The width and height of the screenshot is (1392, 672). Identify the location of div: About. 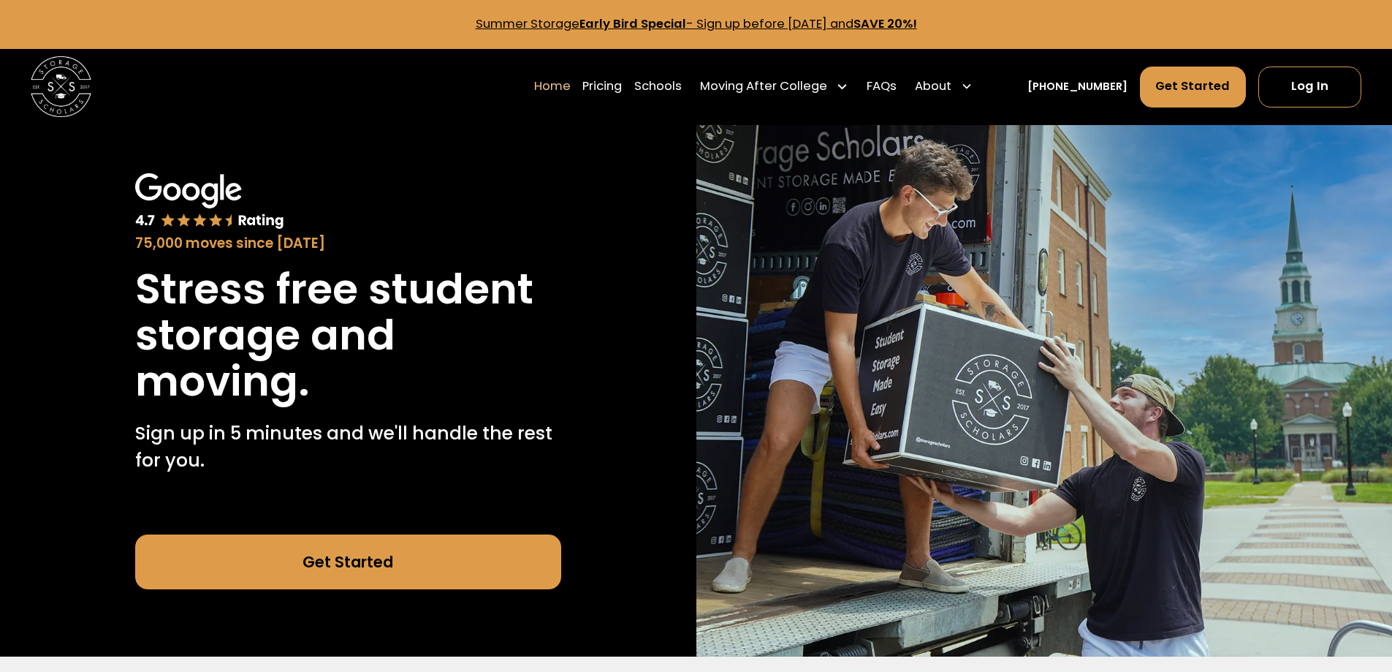
(933, 86).